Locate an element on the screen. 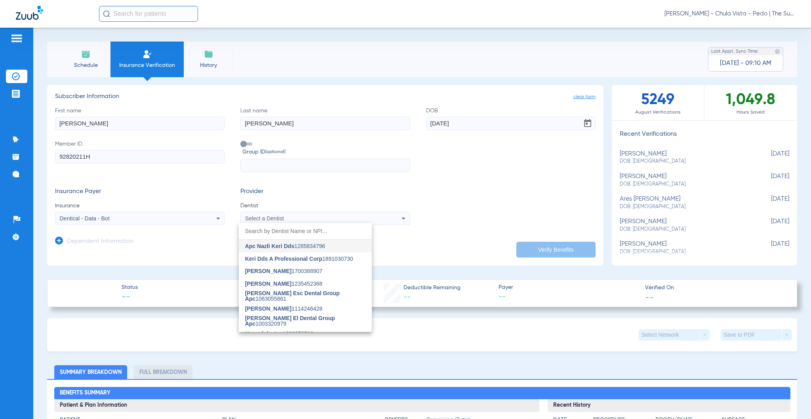 The image size is (811, 419). span: 1285834796 is located at coordinates (285, 246).